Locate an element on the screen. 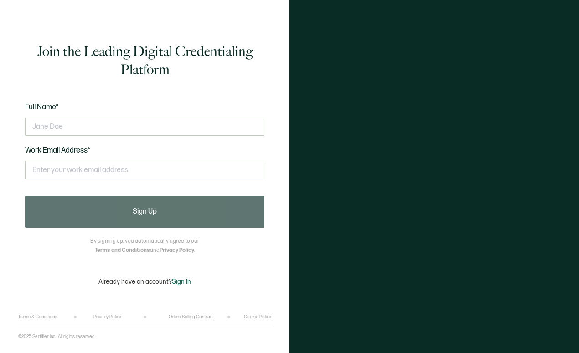  input: Enter your work email address is located at coordinates (145, 170).